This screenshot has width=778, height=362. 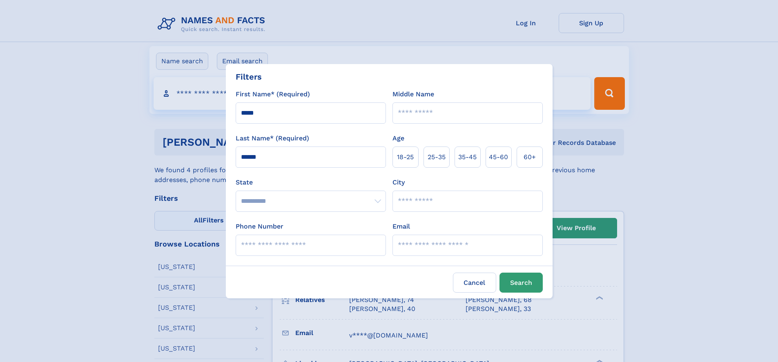 I want to click on span: 18‑25, so click(x=405, y=157).